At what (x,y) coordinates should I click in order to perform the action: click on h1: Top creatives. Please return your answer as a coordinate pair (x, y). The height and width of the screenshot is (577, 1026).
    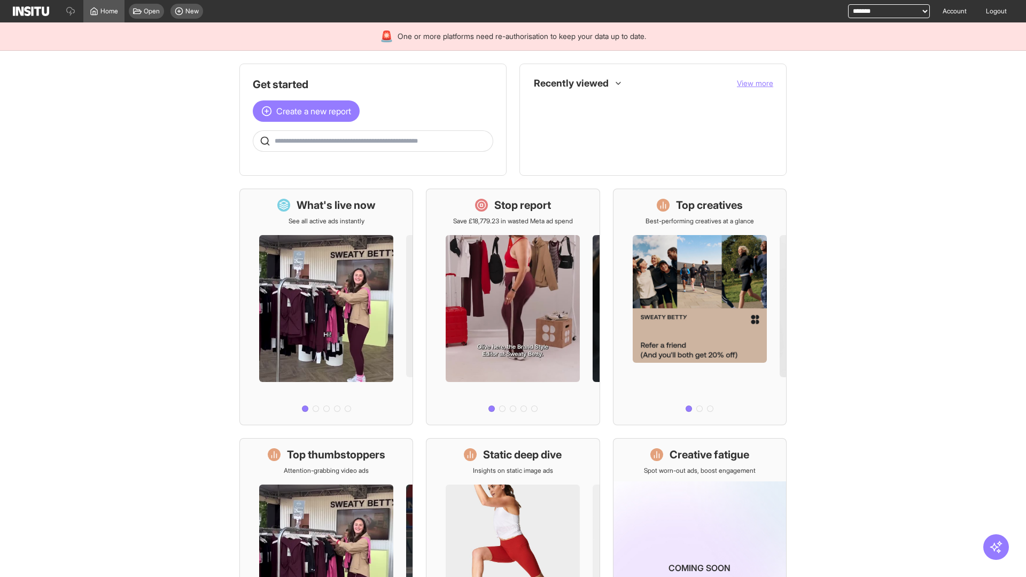
    Looking at the image, I should click on (709, 205).